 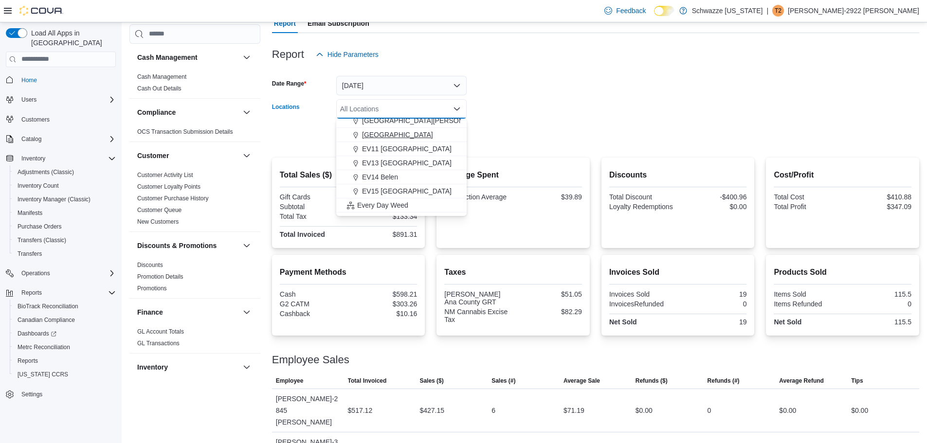 What do you see at coordinates (338, 23) in the screenshot?
I see `span: Email Subscription` at bounding box center [338, 23].